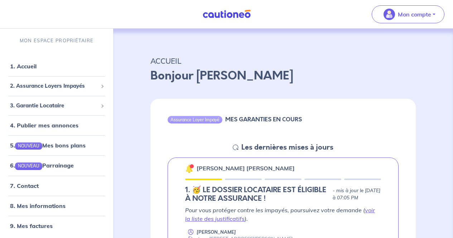  Describe the element at coordinates (408, 14) in the screenshot. I see `button: illu_account_valid_menu.svgMon compte` at that location.